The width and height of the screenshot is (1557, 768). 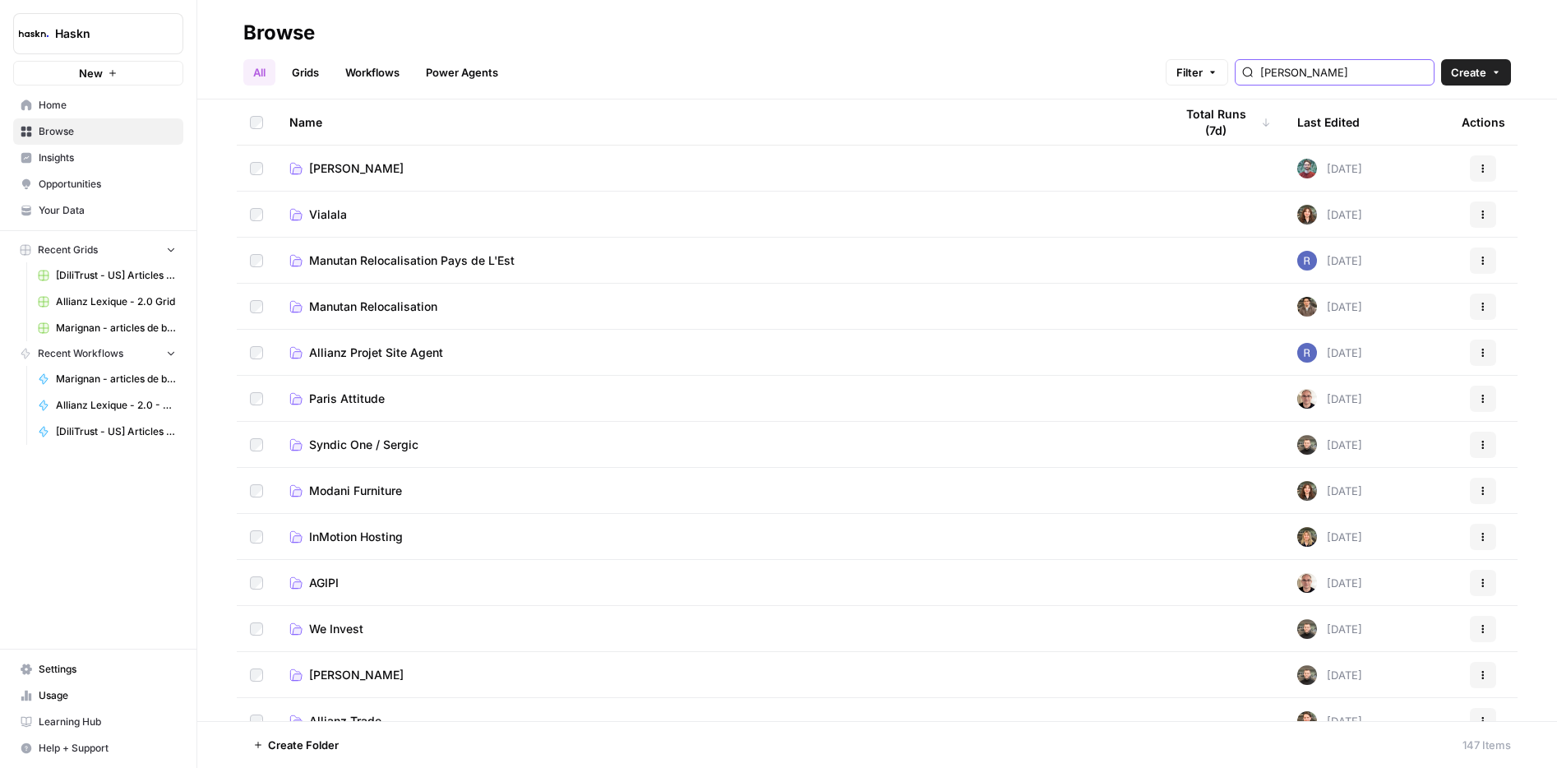 I want to click on a: AGIPI, so click(x=718, y=583).